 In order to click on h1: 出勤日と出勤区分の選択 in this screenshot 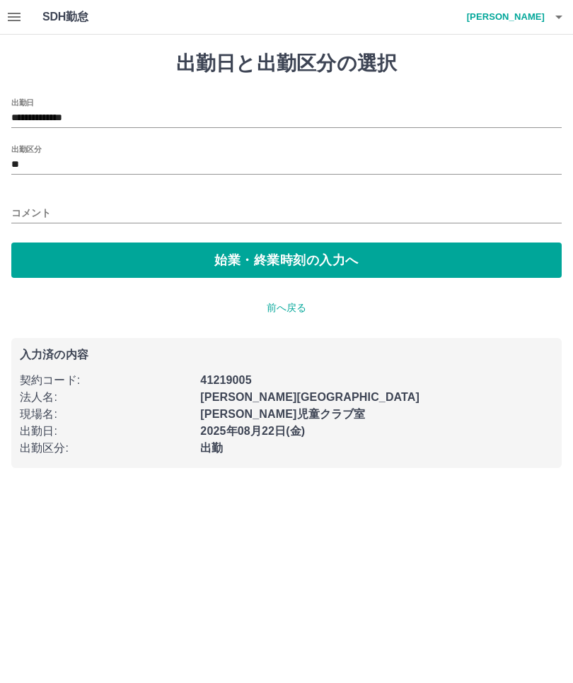, I will do `click(286, 64)`.